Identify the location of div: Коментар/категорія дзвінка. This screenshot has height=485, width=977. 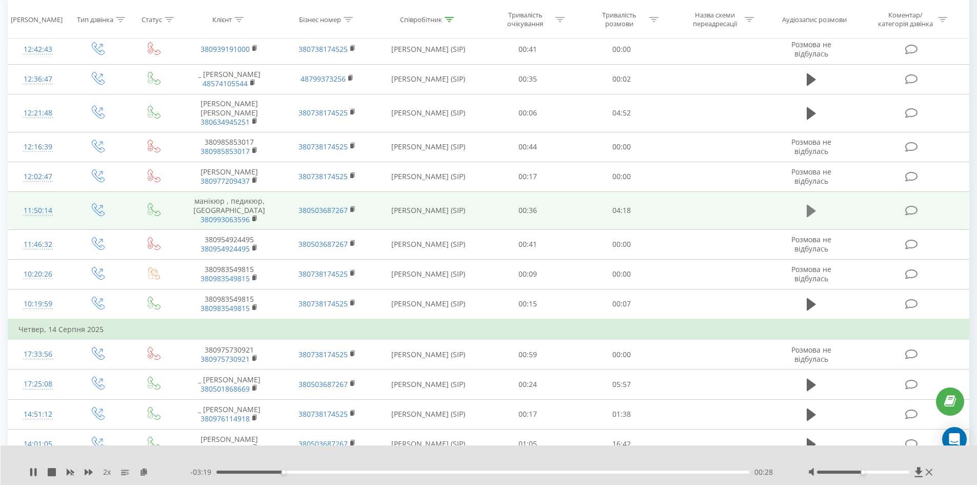
(906, 19).